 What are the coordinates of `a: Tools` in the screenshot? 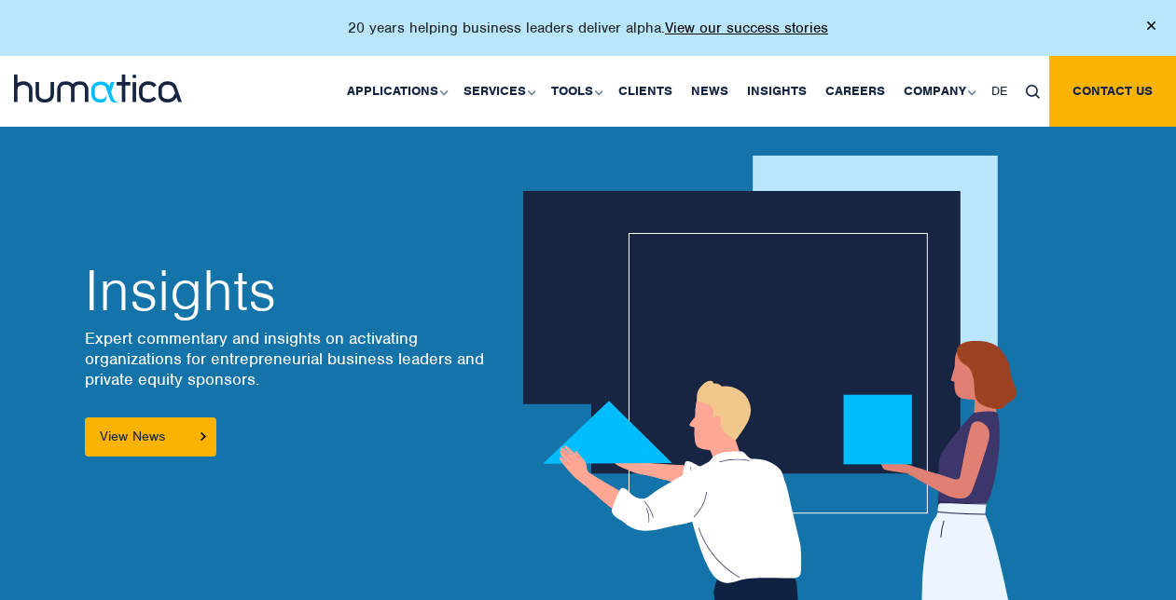 It's located at (575, 91).